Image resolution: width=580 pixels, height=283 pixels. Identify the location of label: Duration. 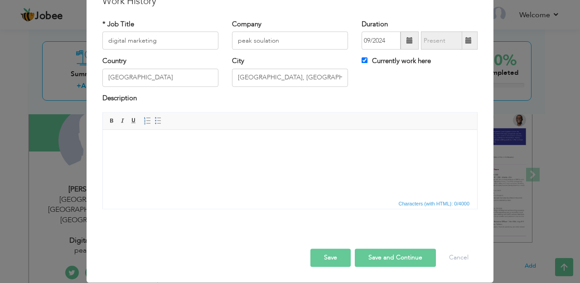
(375, 24).